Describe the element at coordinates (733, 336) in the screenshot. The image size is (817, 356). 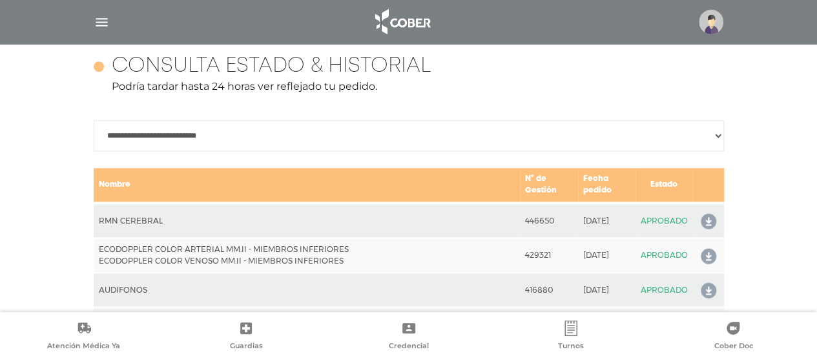
I see `a: Cober Doc` at that location.